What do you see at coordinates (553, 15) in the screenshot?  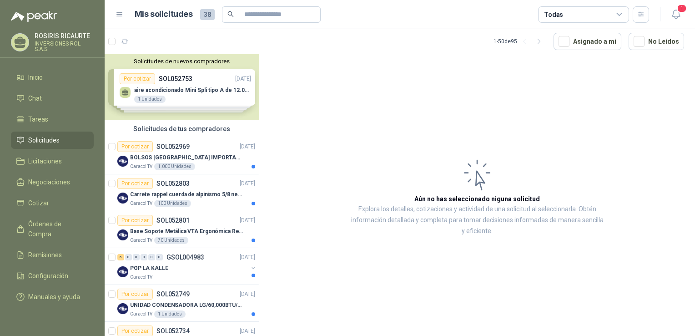 I see `div: Todas` at bounding box center [553, 15].